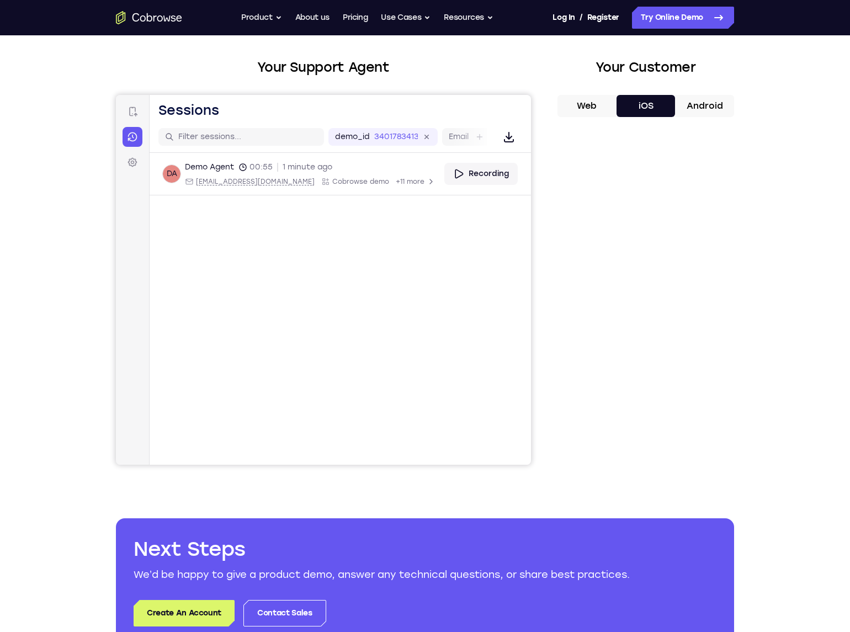 The image size is (850, 632). I want to click on a: About us, so click(312, 18).